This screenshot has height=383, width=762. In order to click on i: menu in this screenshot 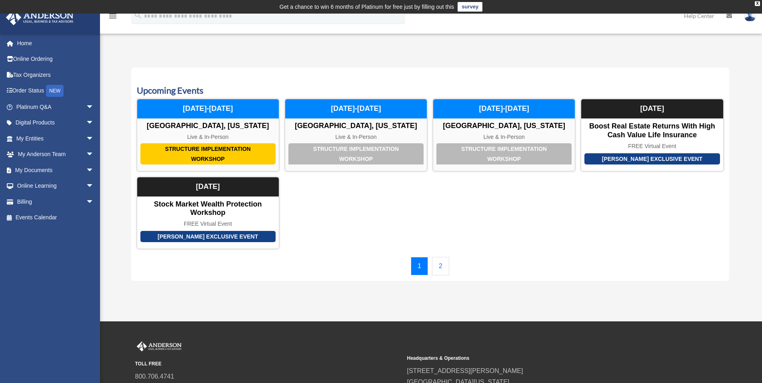, I will do `click(113, 16)`.